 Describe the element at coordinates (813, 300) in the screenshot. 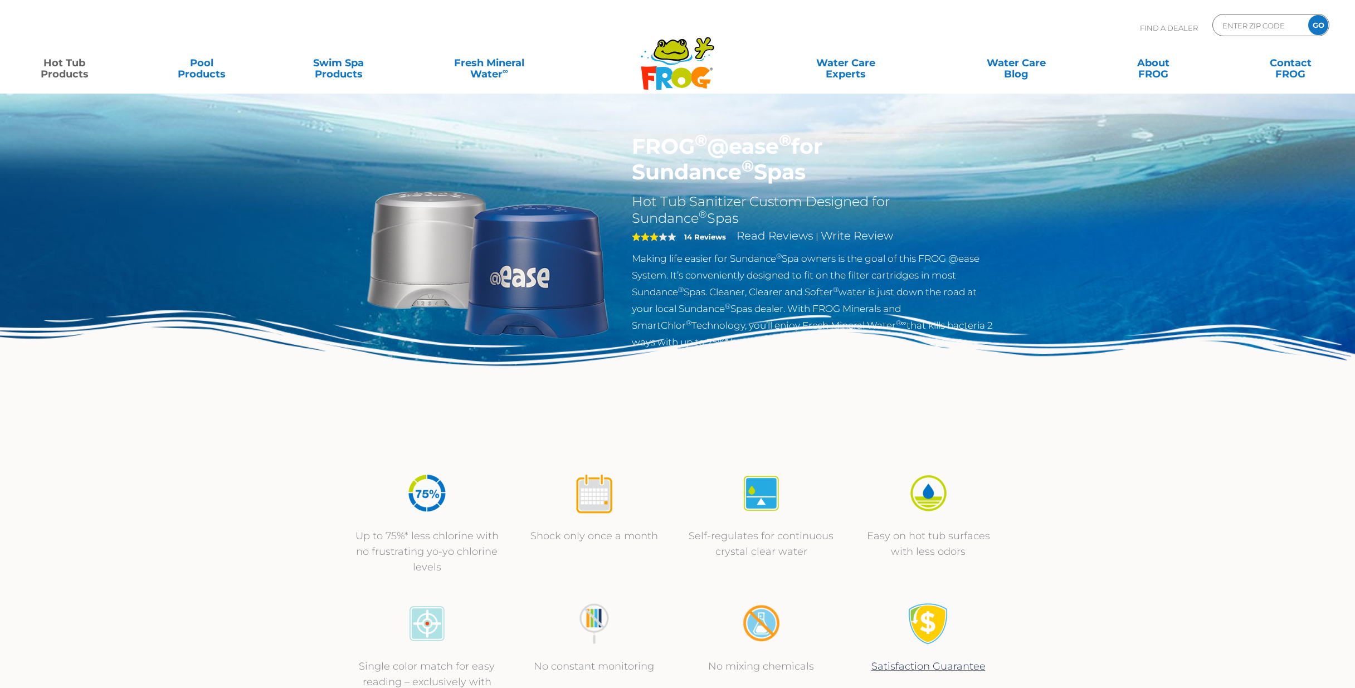

I see `p: Making life easier for Sundance Spa owners is the goal of this FROG @ease System. It’s convenient...` at that location.